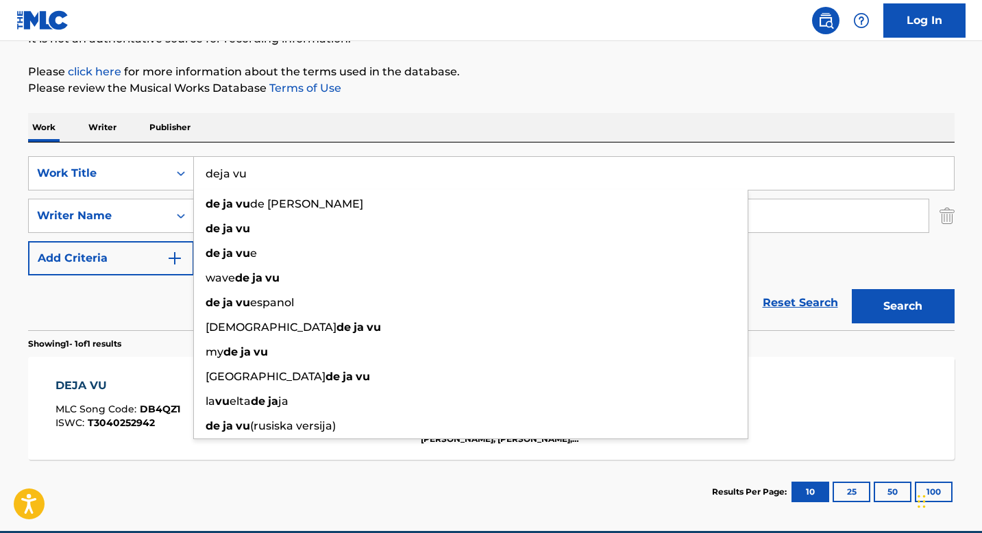 The height and width of the screenshot is (533, 982). I want to click on a: Public Search, so click(826, 21).